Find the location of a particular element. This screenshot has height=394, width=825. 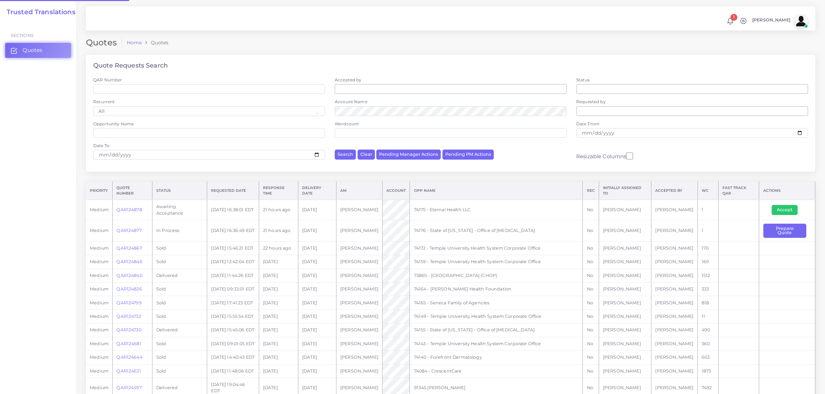

a: QAR124681 is located at coordinates (129, 344).